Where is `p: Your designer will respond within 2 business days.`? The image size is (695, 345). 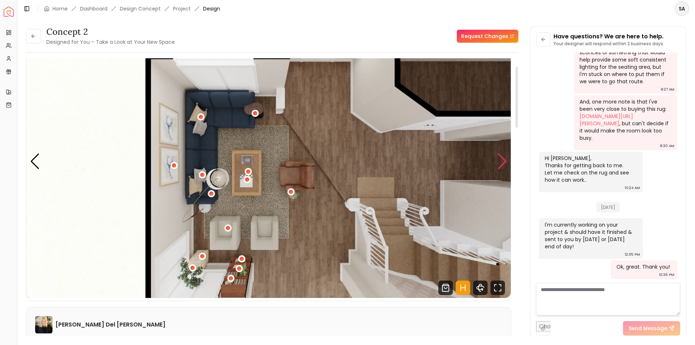 p: Your designer will respond within 2 business days. is located at coordinates (609, 44).